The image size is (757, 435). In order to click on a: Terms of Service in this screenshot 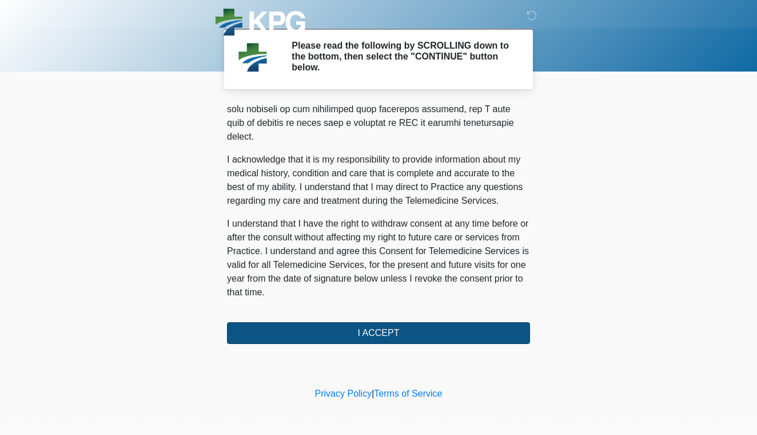, I will do `click(408, 393)`.